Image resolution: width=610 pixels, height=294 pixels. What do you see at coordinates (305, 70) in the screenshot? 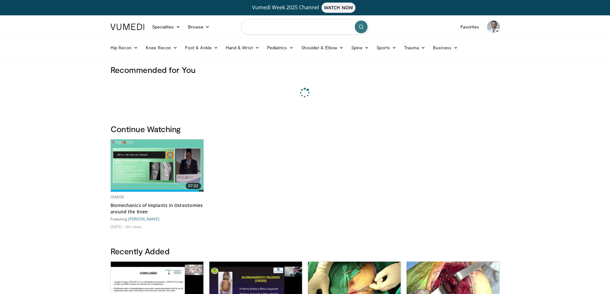
I see `h3: Recommended for You` at bounding box center [305, 70].